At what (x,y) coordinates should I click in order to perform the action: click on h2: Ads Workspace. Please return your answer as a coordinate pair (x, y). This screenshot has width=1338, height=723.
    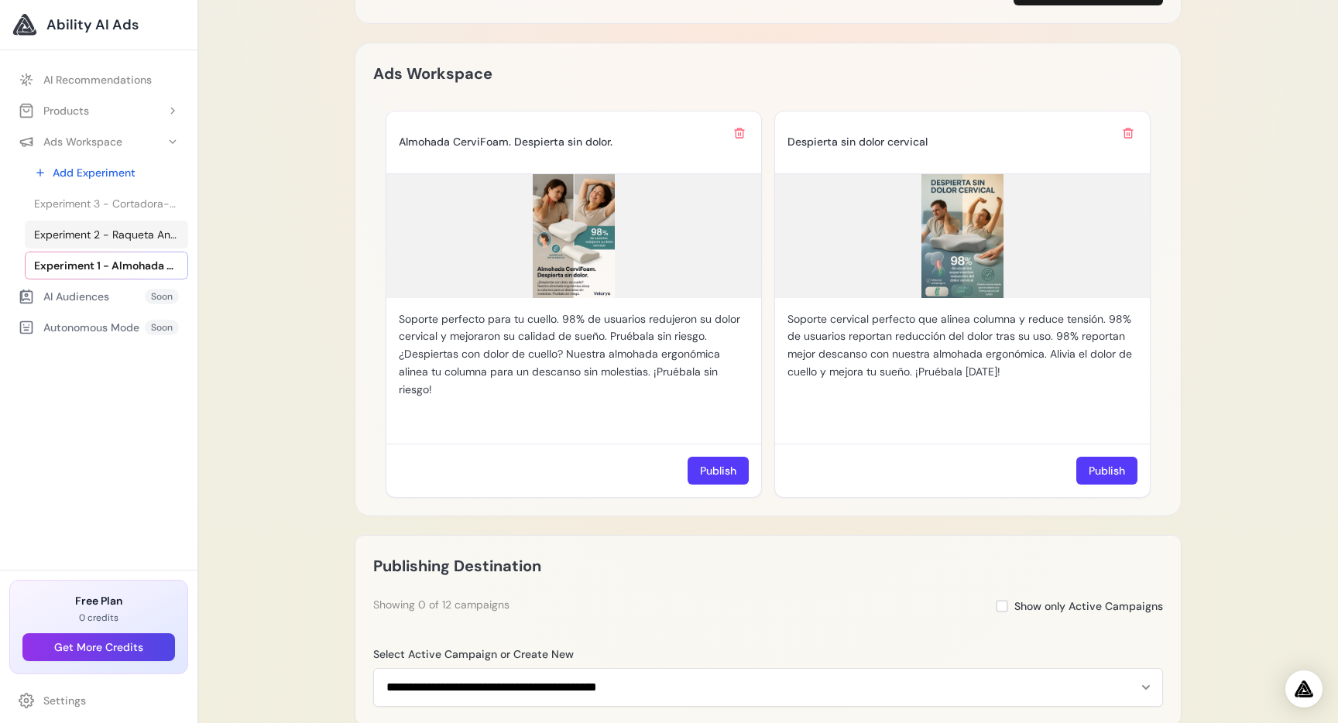
    Looking at the image, I should click on (433, 74).